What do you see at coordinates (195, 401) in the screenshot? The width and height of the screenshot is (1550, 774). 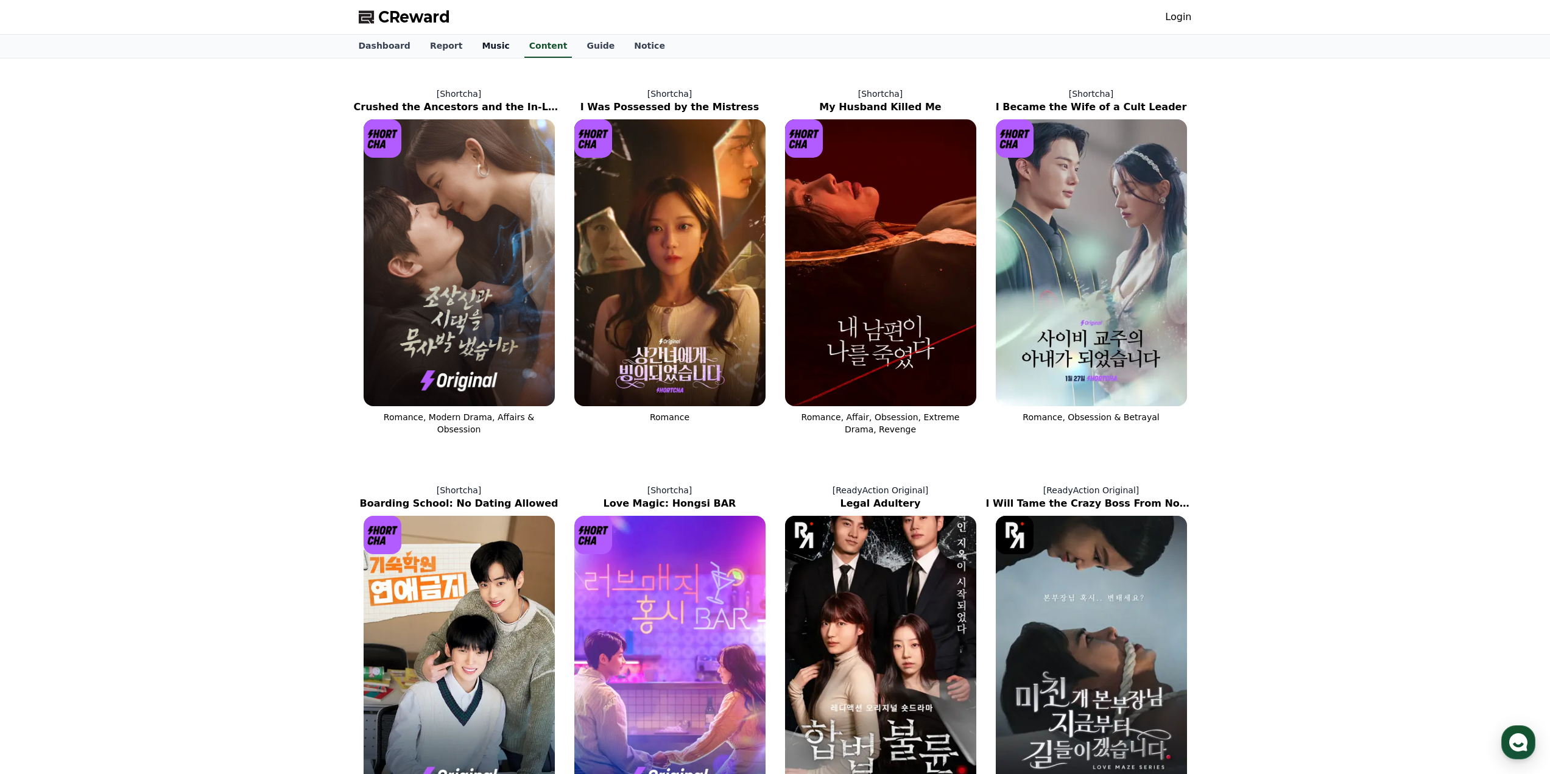 I see `a: Settings` at bounding box center [195, 401].